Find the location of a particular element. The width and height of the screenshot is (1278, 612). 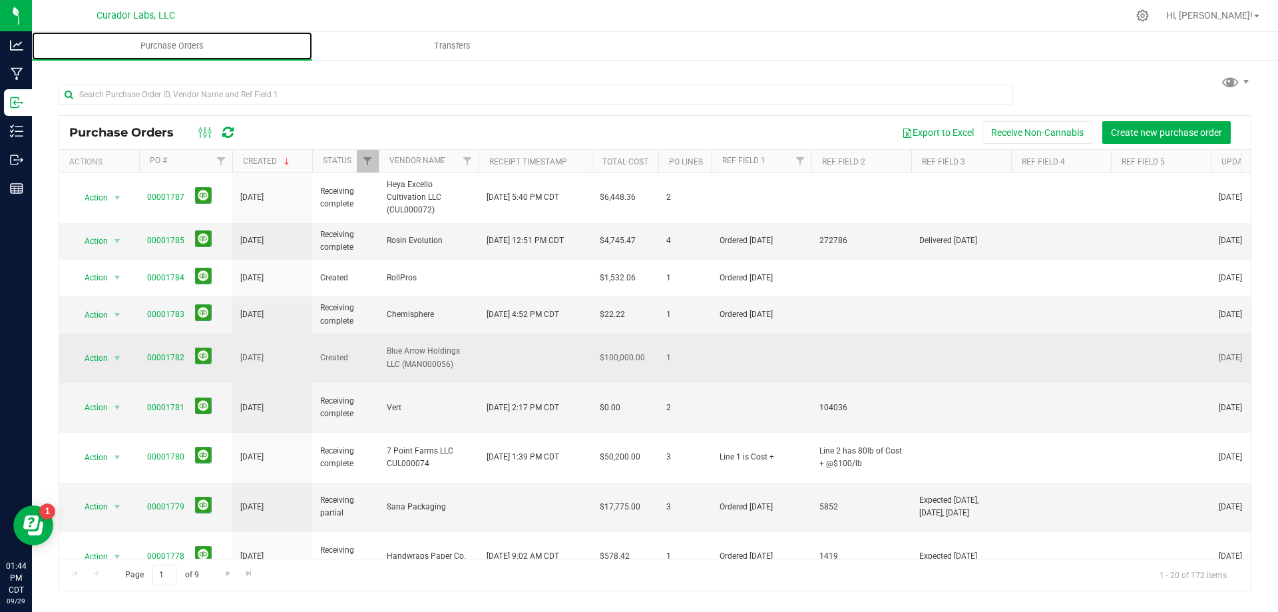

inline-svg: Inbound is located at coordinates (17, 102).